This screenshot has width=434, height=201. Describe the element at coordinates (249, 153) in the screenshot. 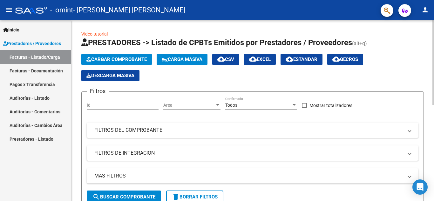

I see `mat-panel-title: FILTROS DE INTEGRACION` at that location.